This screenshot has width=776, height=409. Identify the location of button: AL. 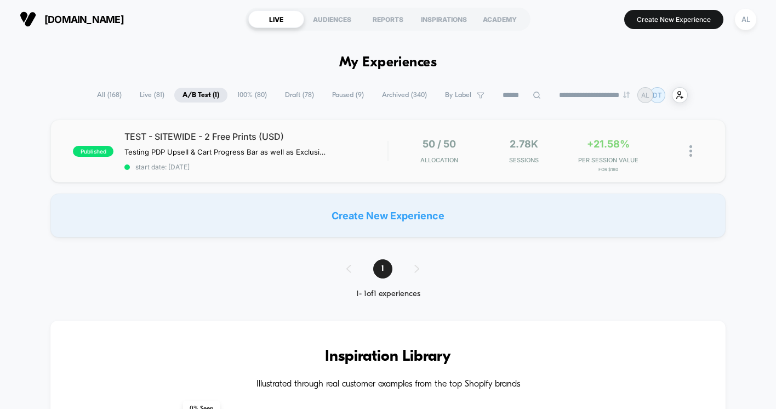
(745, 19).